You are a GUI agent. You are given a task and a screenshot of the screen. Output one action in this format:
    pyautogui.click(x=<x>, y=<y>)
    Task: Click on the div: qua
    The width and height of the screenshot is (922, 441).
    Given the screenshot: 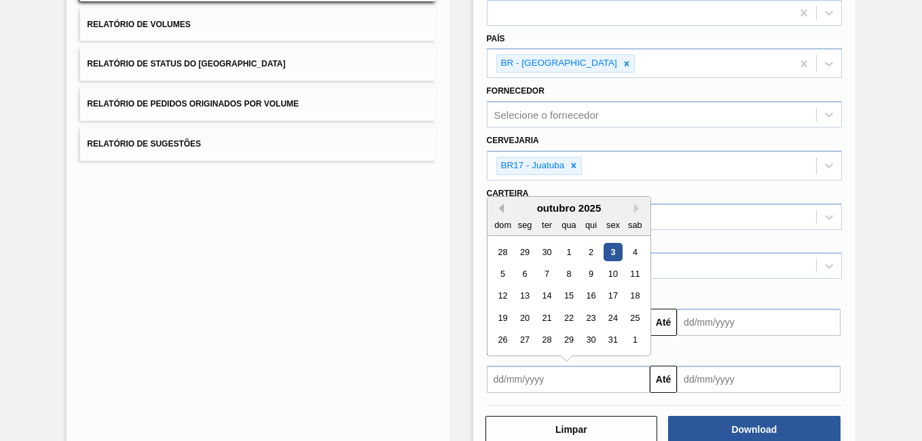 What is the action you would take?
    pyautogui.click(x=568, y=225)
    